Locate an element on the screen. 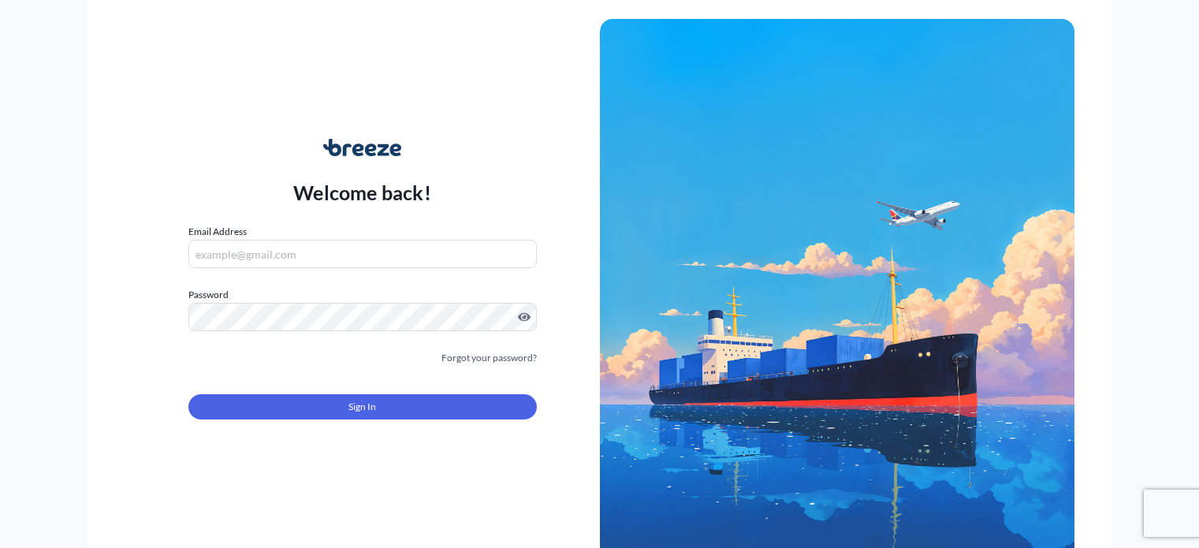  a: Forgot your password? is located at coordinates (489, 358).